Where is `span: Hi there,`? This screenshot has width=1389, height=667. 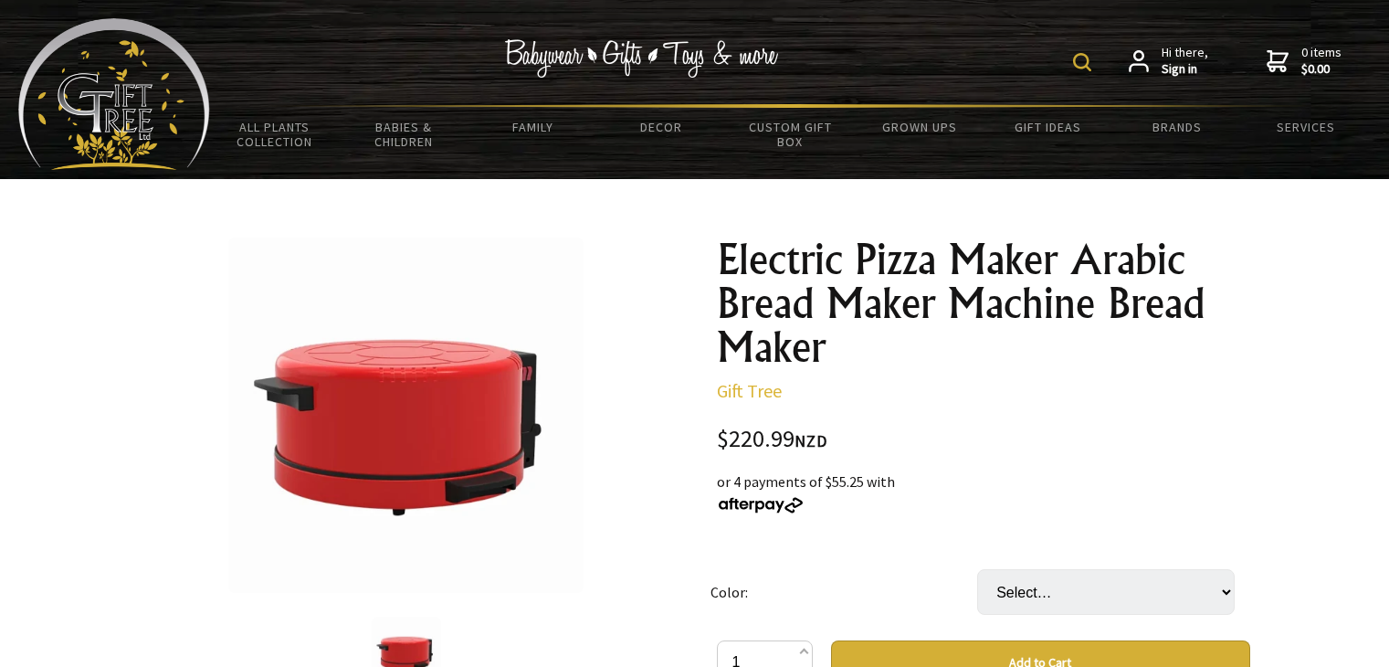
span: Hi there, is located at coordinates (1185, 60).